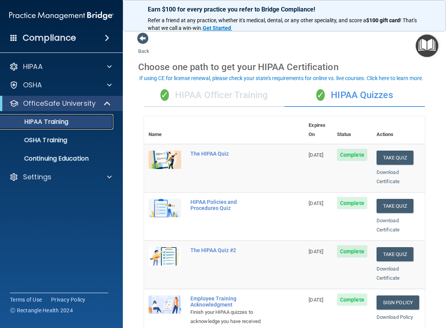 This screenshot has width=446, height=328. What do you see at coordinates (284, 9) in the screenshot?
I see `p: Earn $100 for every practice you refer to Bridge Compliance!` at bounding box center [284, 9].